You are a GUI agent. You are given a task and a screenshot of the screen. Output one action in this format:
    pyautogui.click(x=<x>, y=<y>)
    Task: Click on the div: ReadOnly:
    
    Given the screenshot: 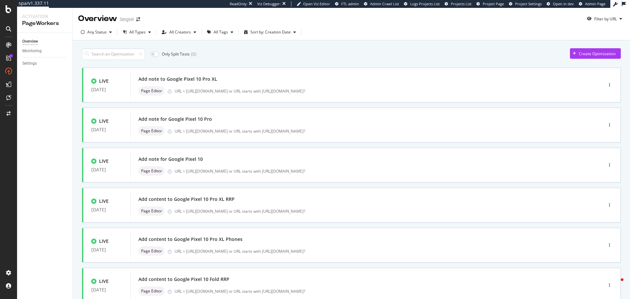 What is the action you would take?
    pyautogui.click(x=238, y=4)
    